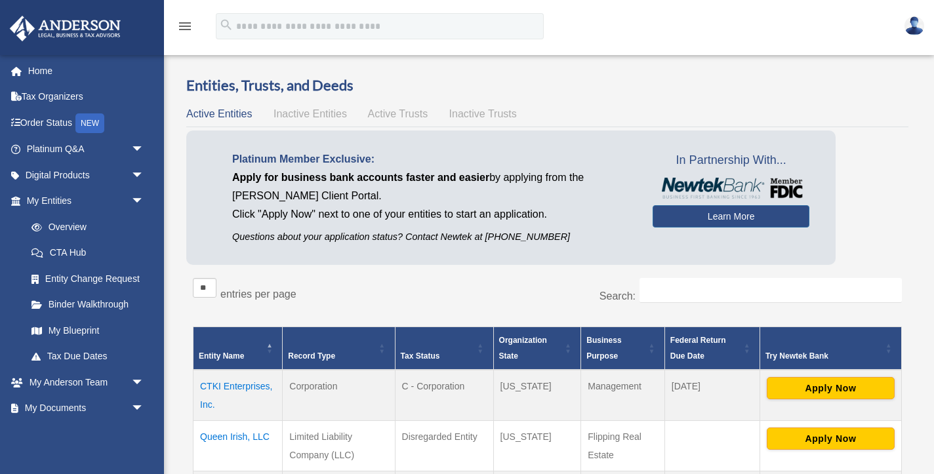 Image resolution: width=934 pixels, height=474 pixels. I want to click on a: Overview, so click(85, 227).